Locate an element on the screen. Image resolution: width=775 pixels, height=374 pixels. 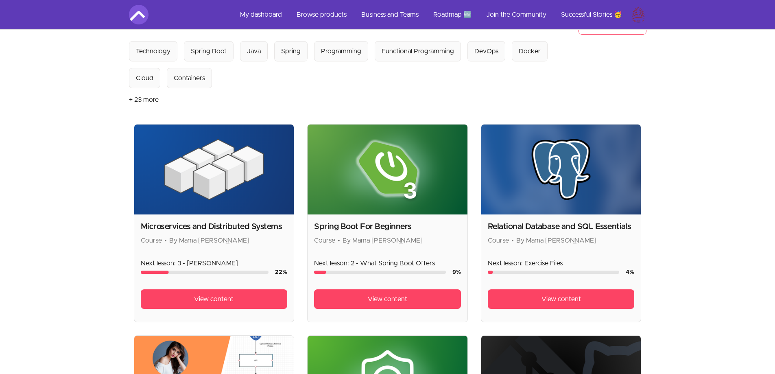
img: Product image for Microservices and Distributed Systems is located at coordinates (214, 169).